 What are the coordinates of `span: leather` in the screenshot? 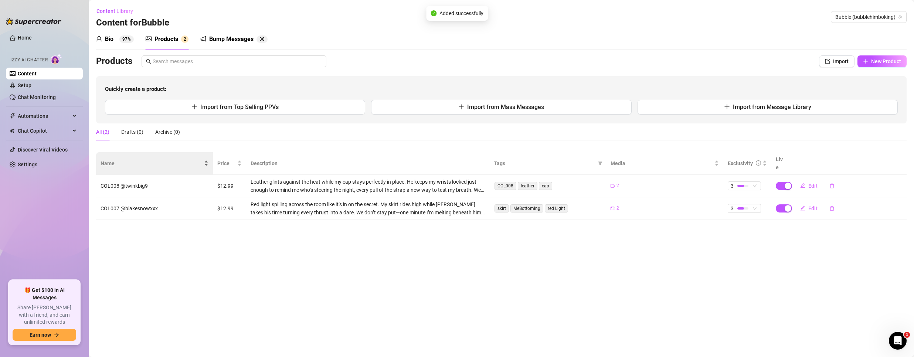 It's located at (527, 186).